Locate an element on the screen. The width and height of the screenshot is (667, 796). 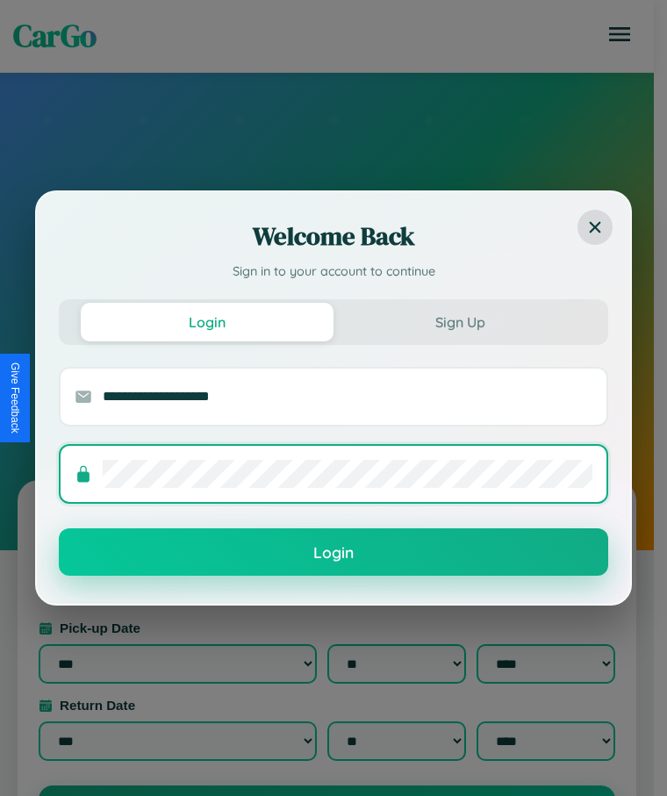
p: Sign in to your account to continue is located at coordinates (333, 272).